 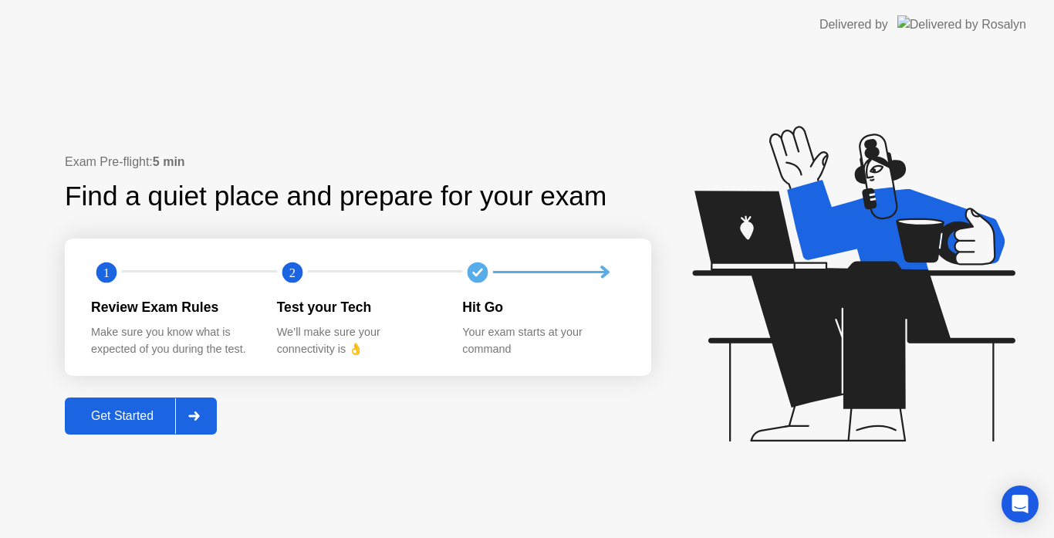 What do you see at coordinates (357, 340) in the screenshot?
I see `div: We’ll make sure your connectivity is 👌` at bounding box center [357, 340].